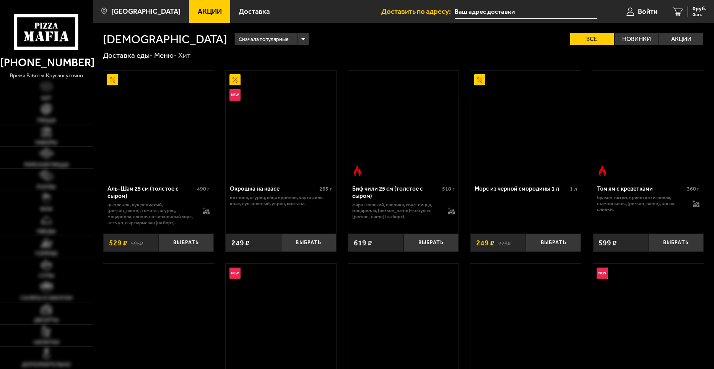 The image size is (714, 369). What do you see at coordinates (46, 320) in the screenshot?
I see `span: Десерты` at bounding box center [46, 320].